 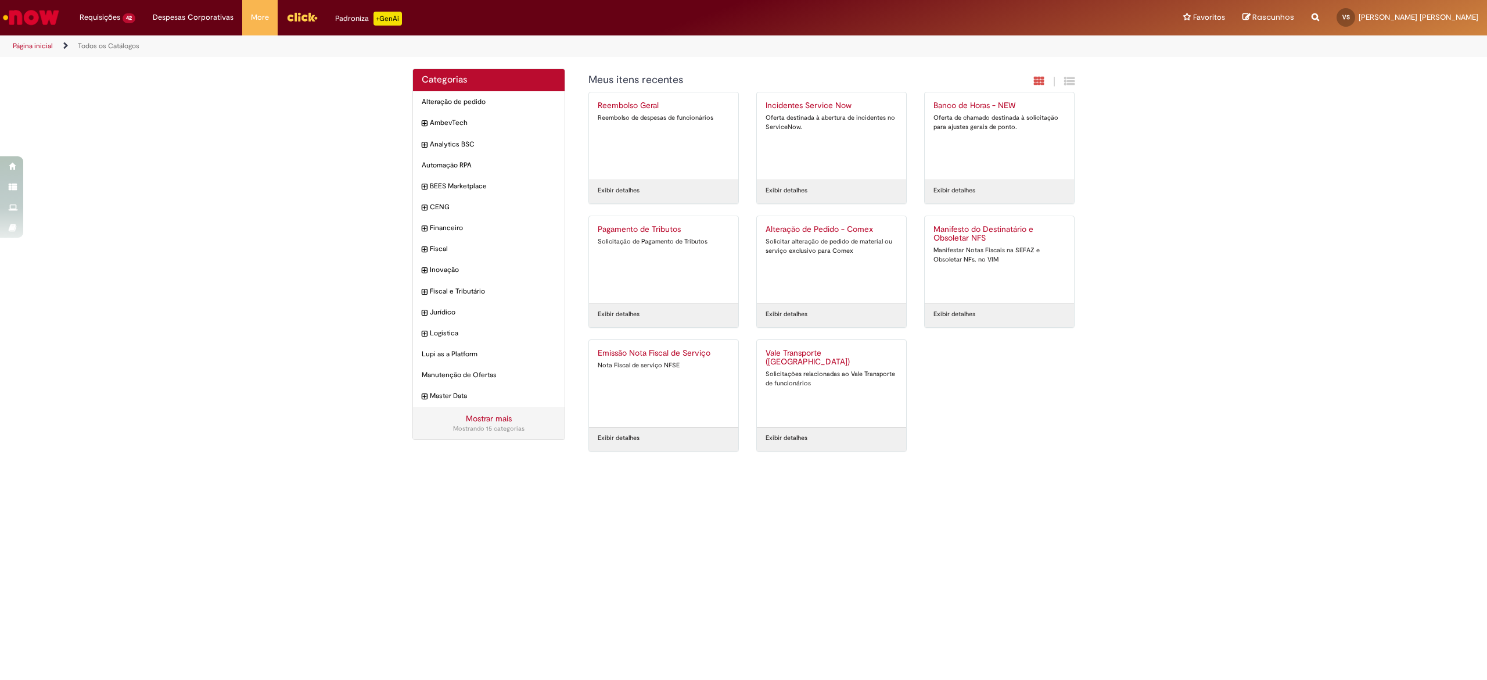 I want to click on span: Financeiro, so click(x=493, y=228).